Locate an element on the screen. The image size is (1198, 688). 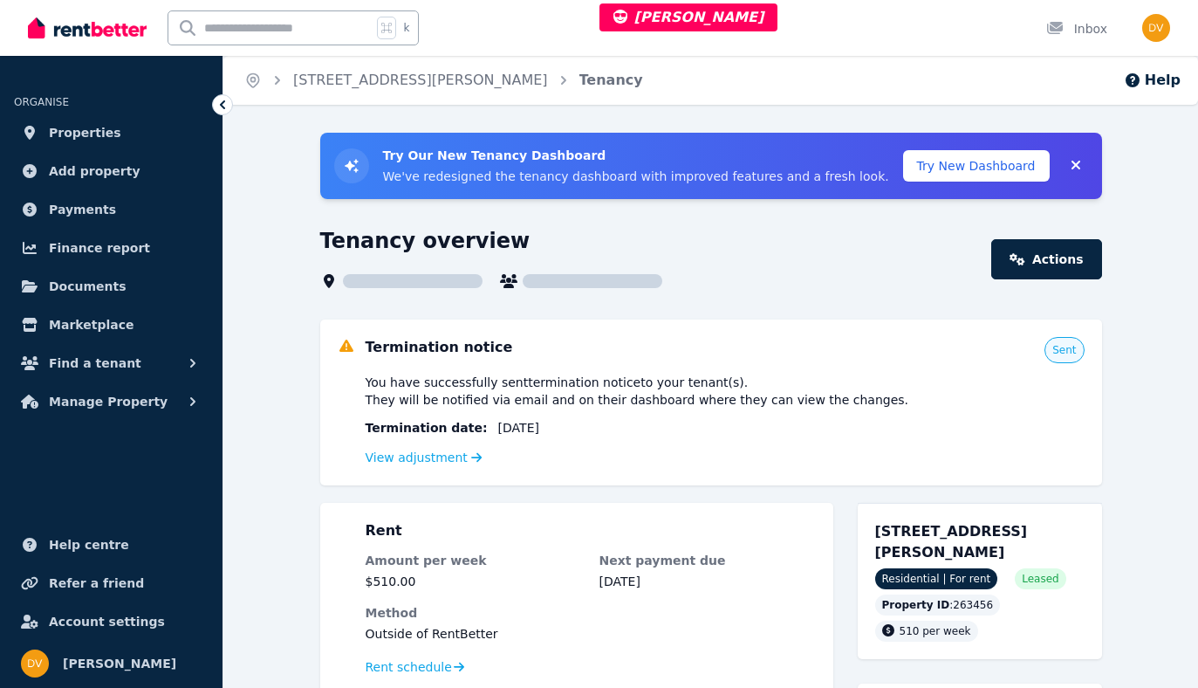
h3: Try Our New Tenancy Dashboard is located at coordinates (636, 155).